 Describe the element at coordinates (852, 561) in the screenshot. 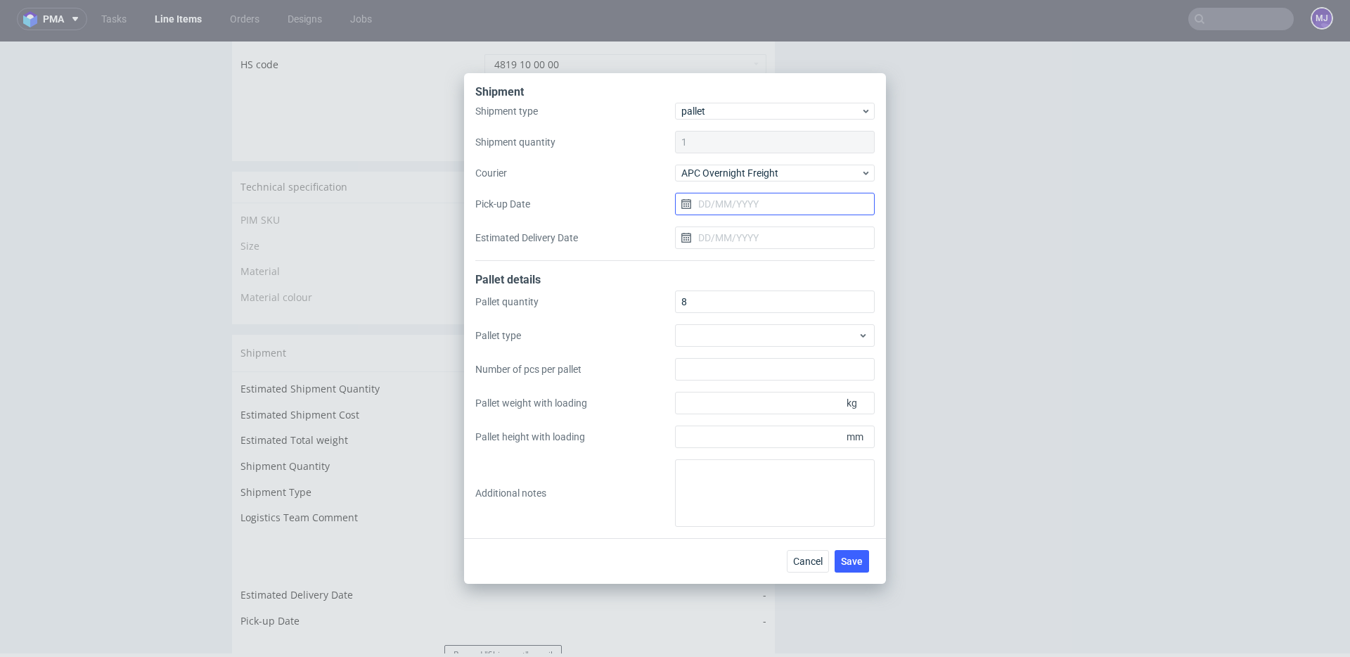

I see `span: Save` at that location.